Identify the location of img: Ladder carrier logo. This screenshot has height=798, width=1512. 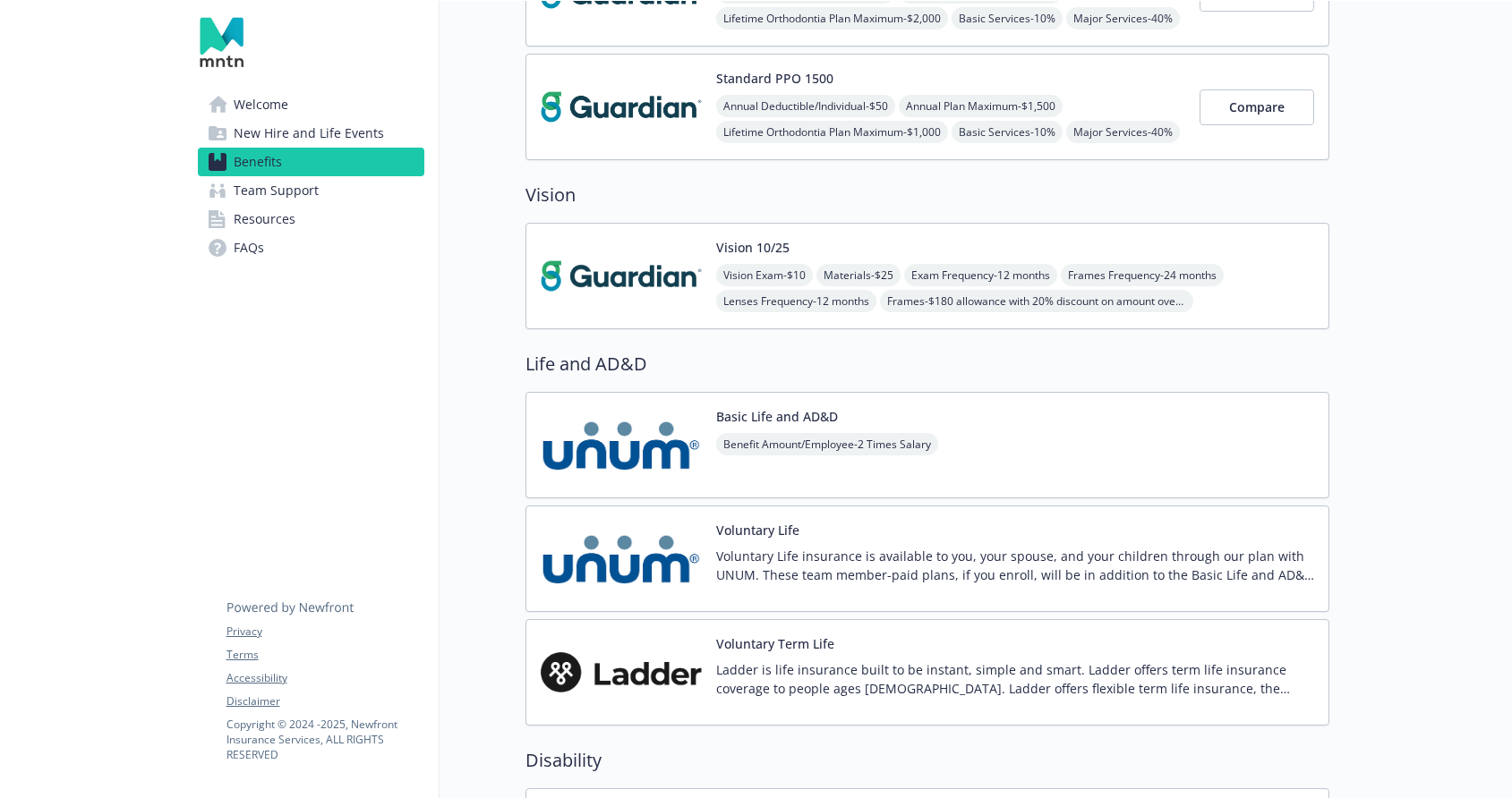
(622, 672).